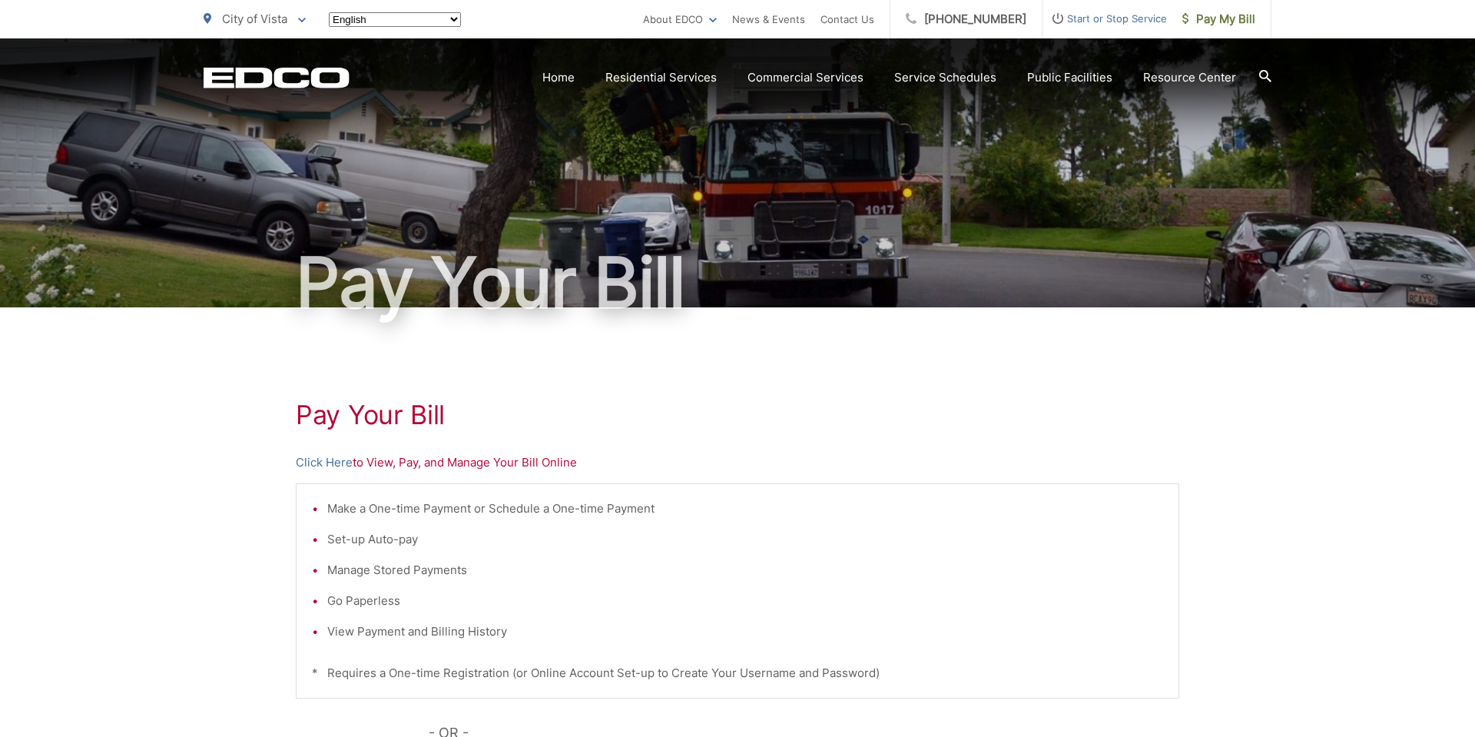 The width and height of the screenshot is (1475, 737). Describe the element at coordinates (745, 632) in the screenshot. I see `li: View Payment and Billing History` at that location.